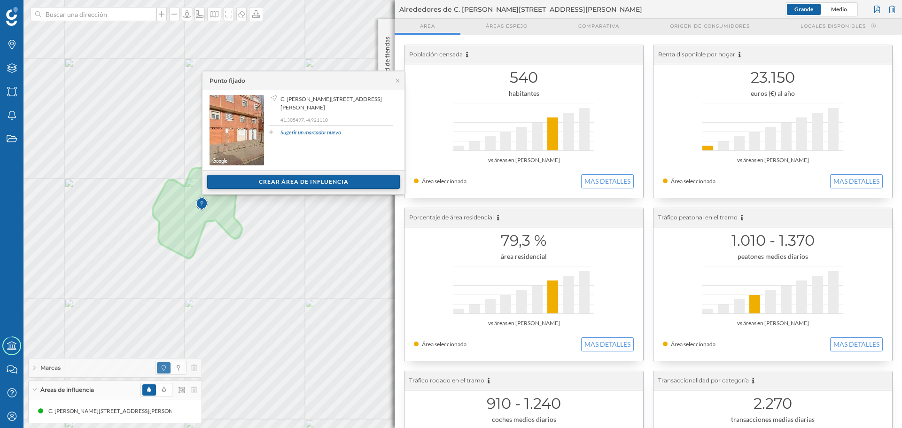 The height and width of the screenshot is (428, 902). What do you see at coordinates (227, 81) in the screenshot?
I see `div: Punto fijado` at bounding box center [227, 81].